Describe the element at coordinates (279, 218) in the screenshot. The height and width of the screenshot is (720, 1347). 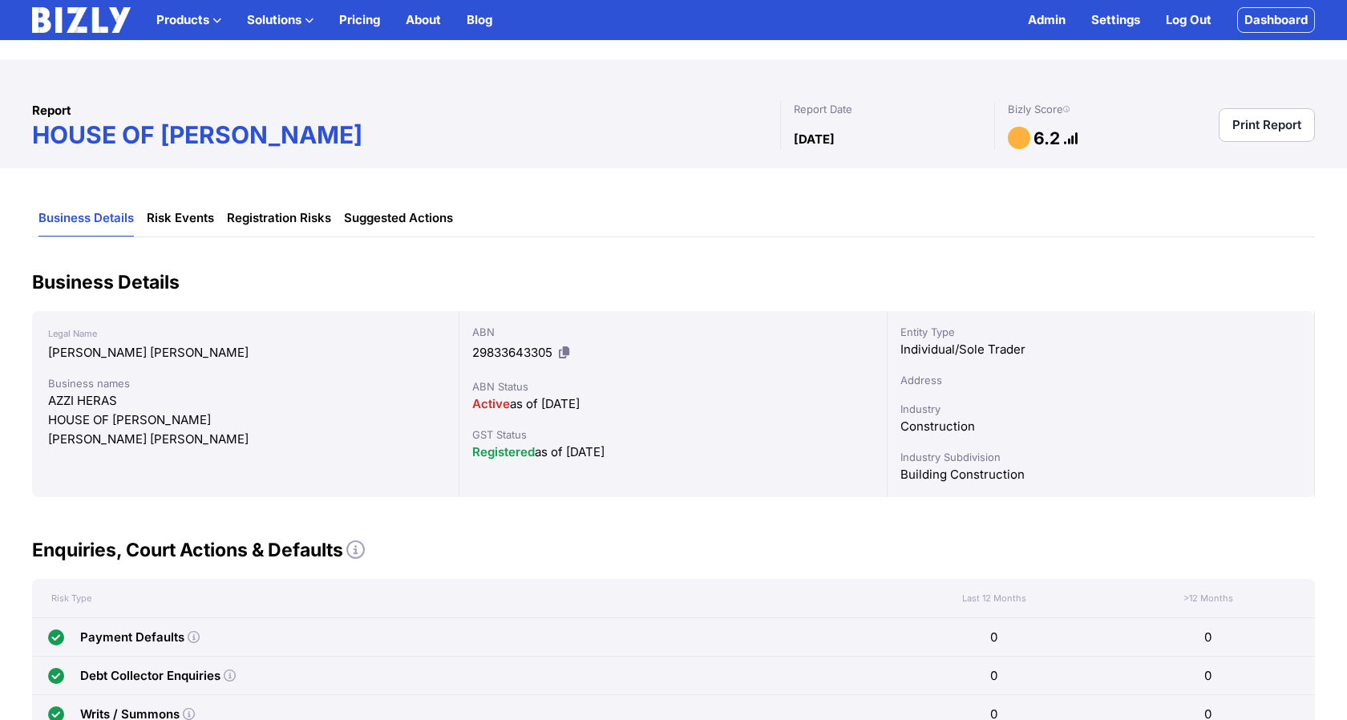
I see `a: Registration Risks` at that location.